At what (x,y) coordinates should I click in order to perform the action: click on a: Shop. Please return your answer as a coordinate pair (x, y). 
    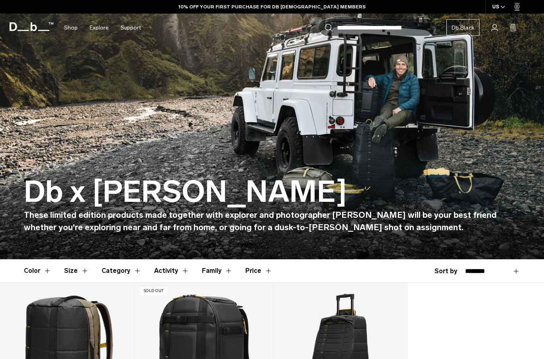
    Looking at the image, I should click on (71, 28).